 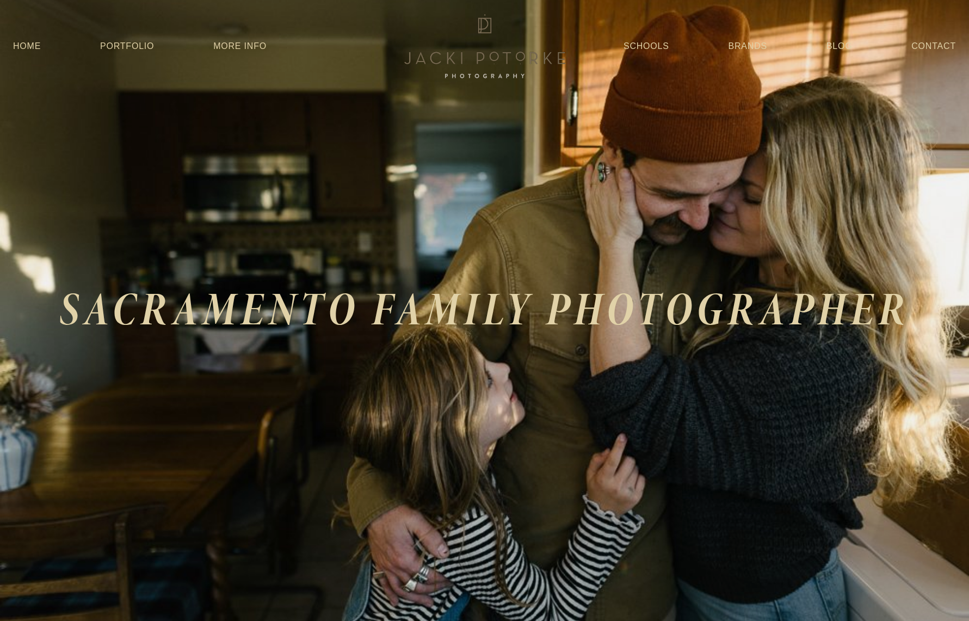 I want to click on a: Schools, so click(x=646, y=46).